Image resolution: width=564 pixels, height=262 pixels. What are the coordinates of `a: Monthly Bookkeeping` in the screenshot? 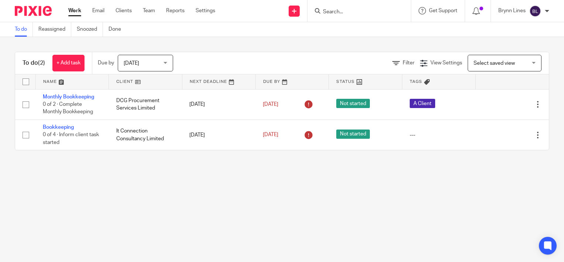 It's located at (68, 97).